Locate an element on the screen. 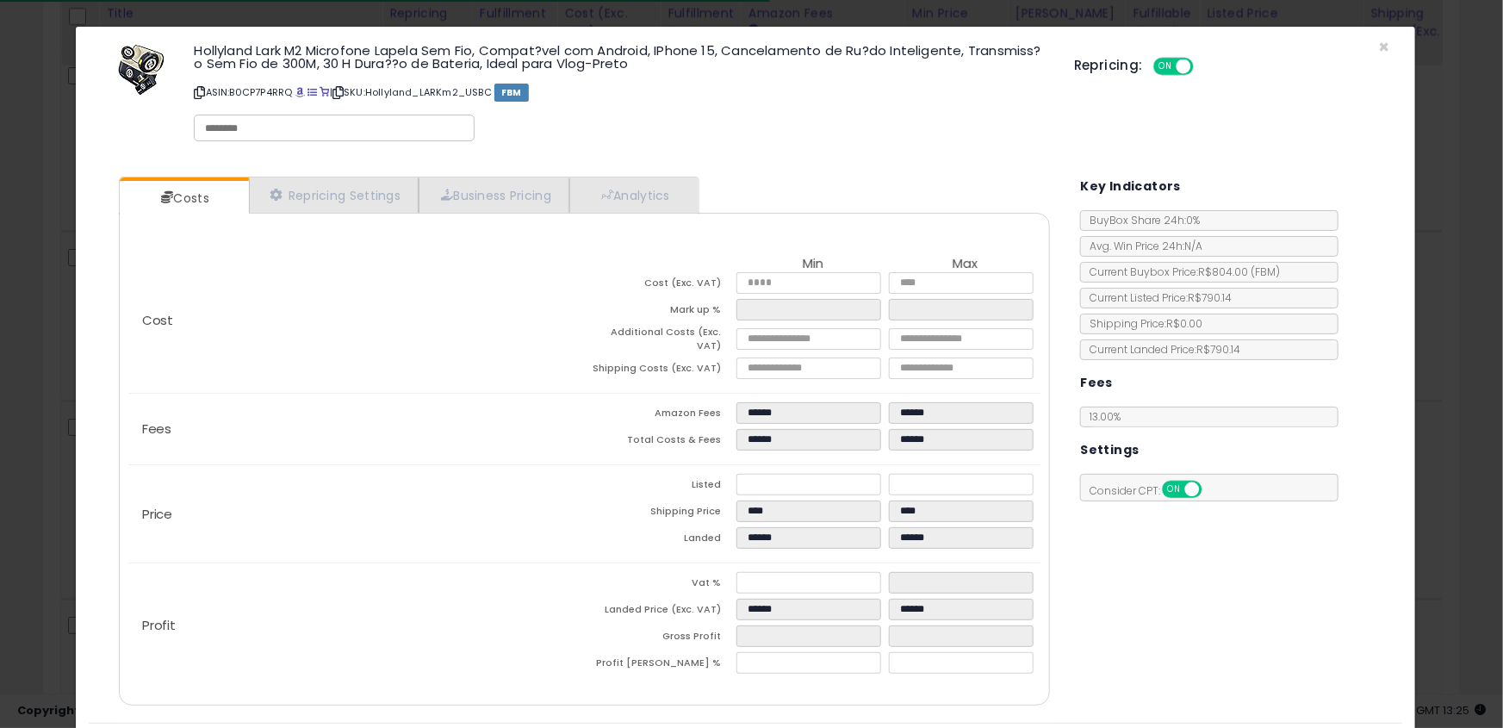  h5: Key Indicators is located at coordinates (1130, 186).